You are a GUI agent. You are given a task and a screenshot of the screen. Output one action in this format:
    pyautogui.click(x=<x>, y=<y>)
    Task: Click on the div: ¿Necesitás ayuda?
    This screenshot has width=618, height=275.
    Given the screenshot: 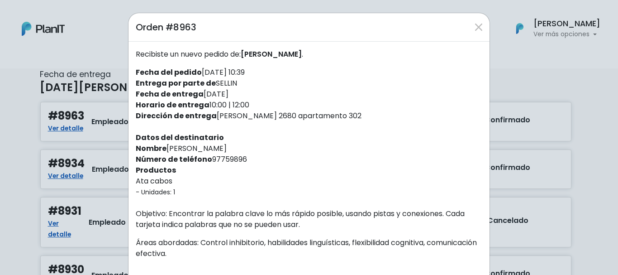 What is the action you would take?
    pyautogui.click(x=88, y=17)
    